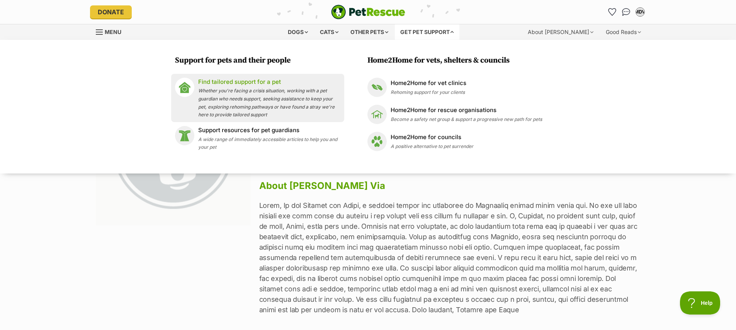 The image size is (736, 330). Describe the element at coordinates (269, 82) in the screenshot. I see `p: Find tailored support for a pet` at that location.